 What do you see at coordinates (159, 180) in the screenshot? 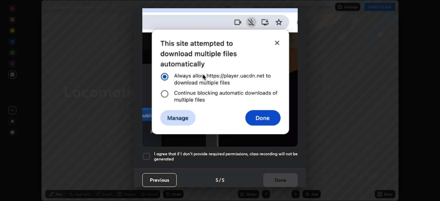
I see `button: Previous` at bounding box center [159, 180].